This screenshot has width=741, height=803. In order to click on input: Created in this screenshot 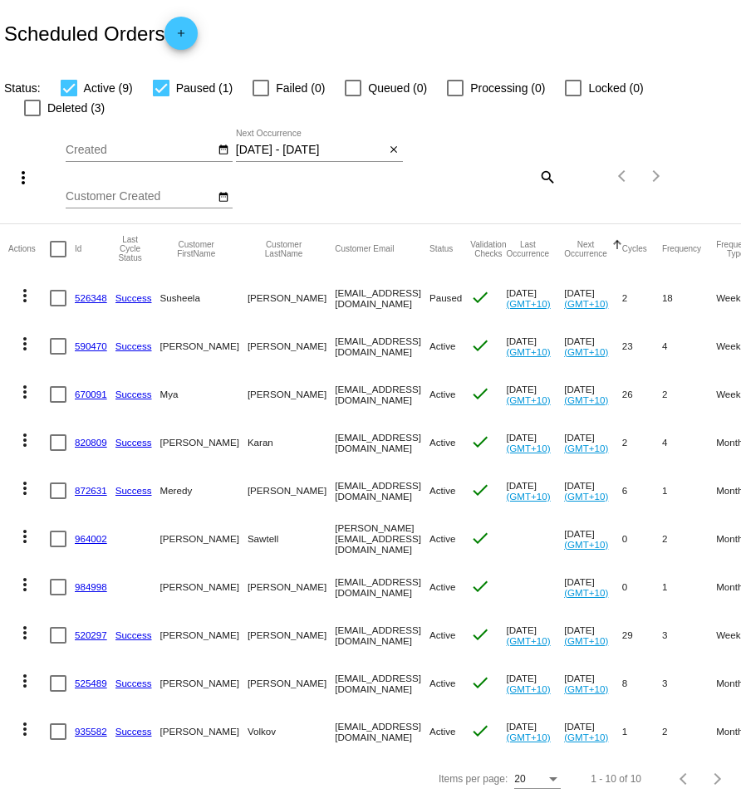, I will do `click(140, 150)`.